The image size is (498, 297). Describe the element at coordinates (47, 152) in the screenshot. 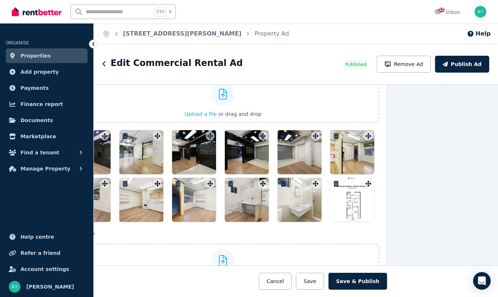

I see `button: Find a tenant` at that location.